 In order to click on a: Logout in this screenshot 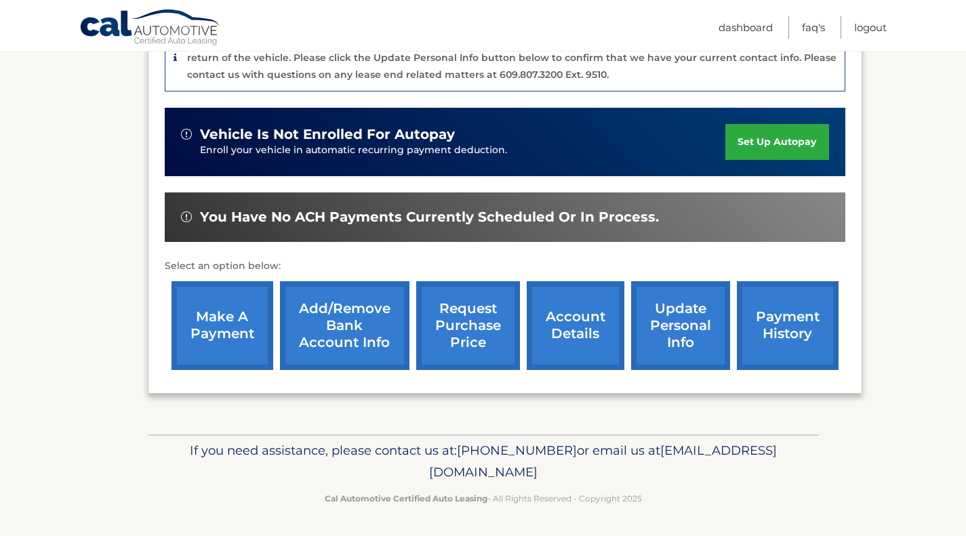, I will do `click(871, 27)`.